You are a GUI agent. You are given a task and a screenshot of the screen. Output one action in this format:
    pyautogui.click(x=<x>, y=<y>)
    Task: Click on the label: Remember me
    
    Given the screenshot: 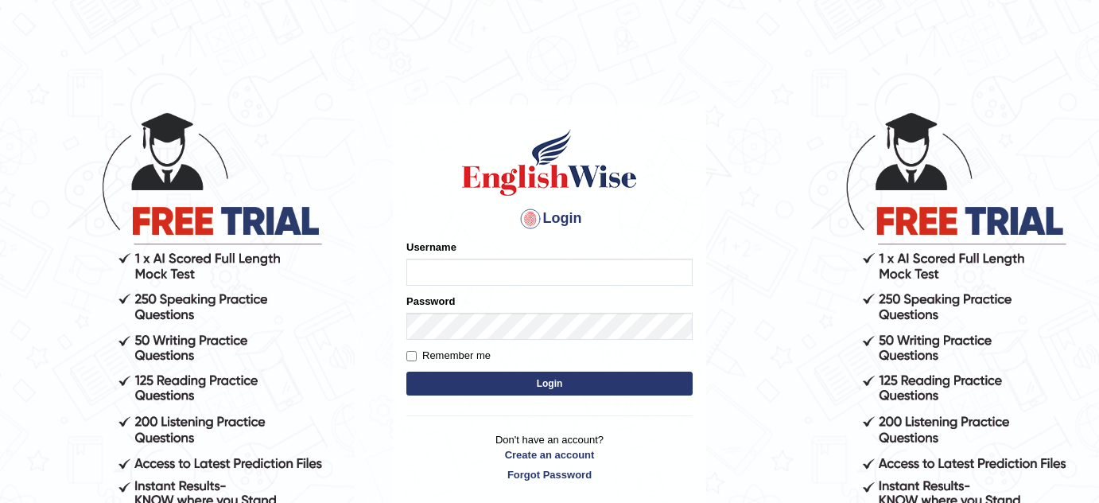 What is the action you would take?
    pyautogui.click(x=449, y=356)
    